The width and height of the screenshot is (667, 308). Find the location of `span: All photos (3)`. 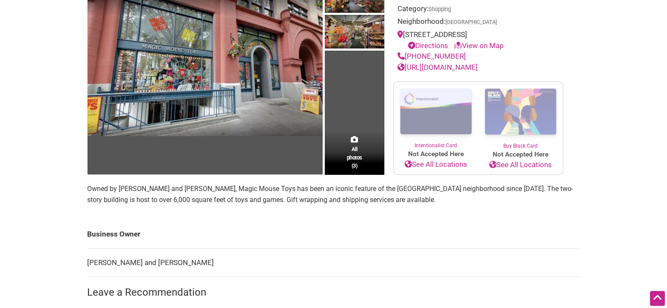

span: All photos (3) is located at coordinates (355, 157).